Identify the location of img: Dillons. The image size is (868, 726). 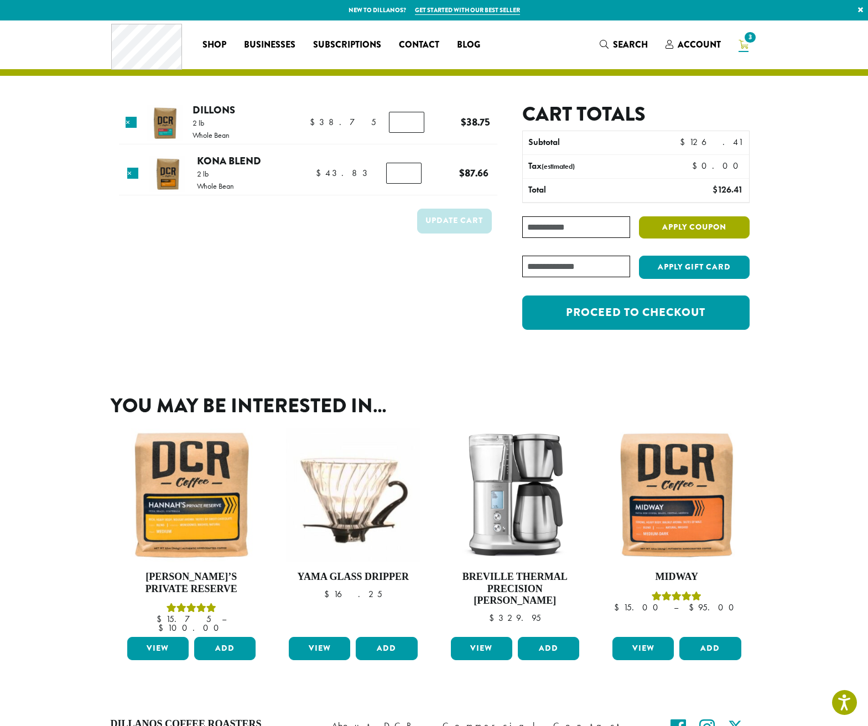
(164, 123).